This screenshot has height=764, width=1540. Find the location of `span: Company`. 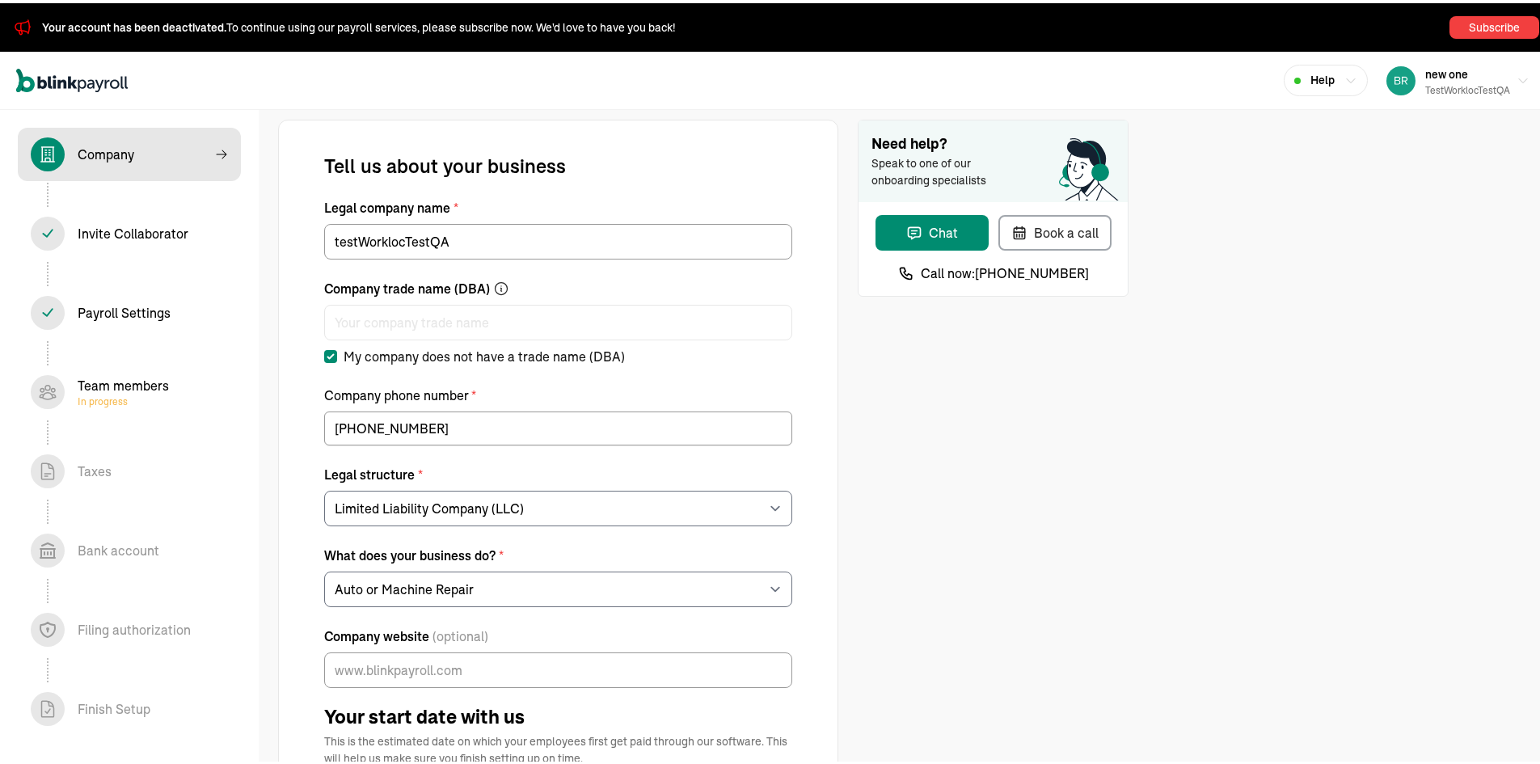

span: Company is located at coordinates (129, 151).